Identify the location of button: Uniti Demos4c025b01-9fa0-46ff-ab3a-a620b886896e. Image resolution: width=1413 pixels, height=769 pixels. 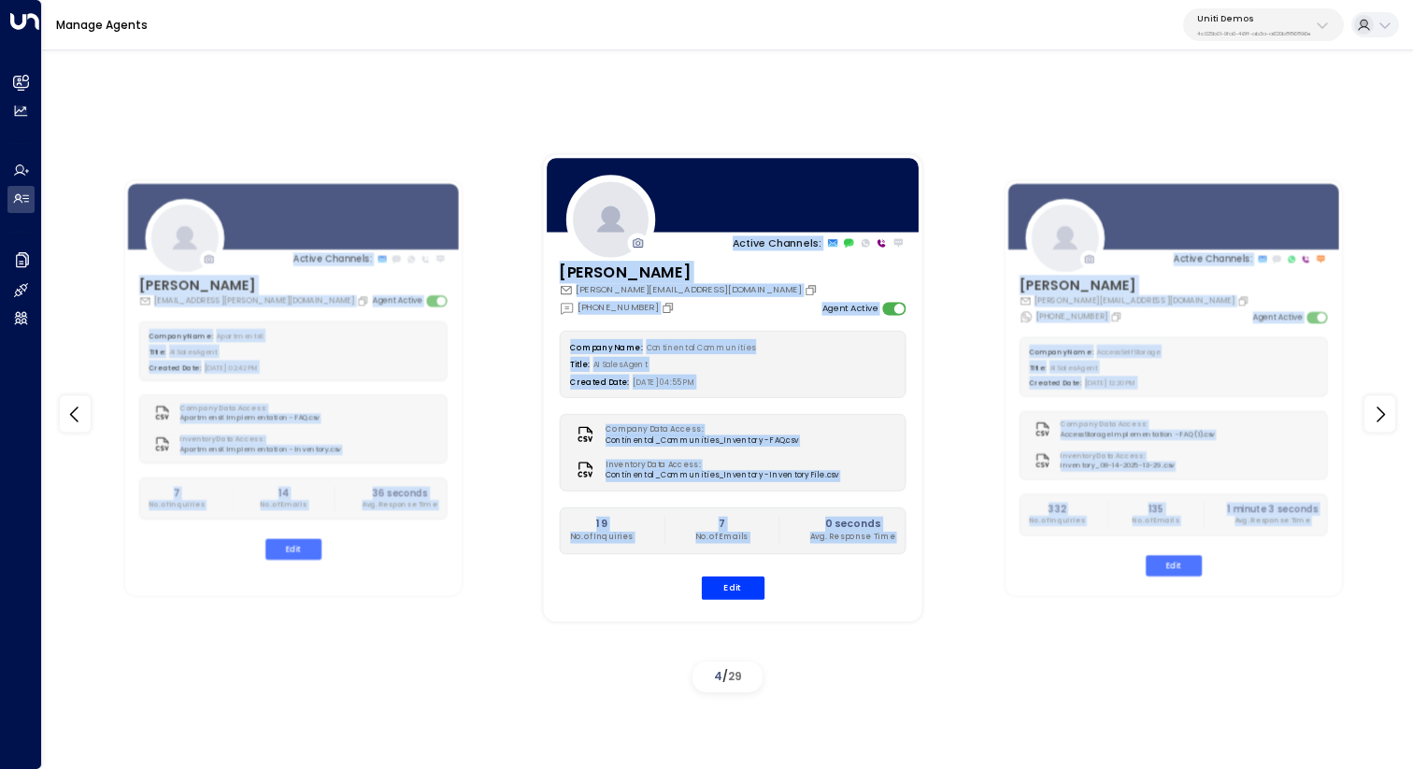
(1264, 24).